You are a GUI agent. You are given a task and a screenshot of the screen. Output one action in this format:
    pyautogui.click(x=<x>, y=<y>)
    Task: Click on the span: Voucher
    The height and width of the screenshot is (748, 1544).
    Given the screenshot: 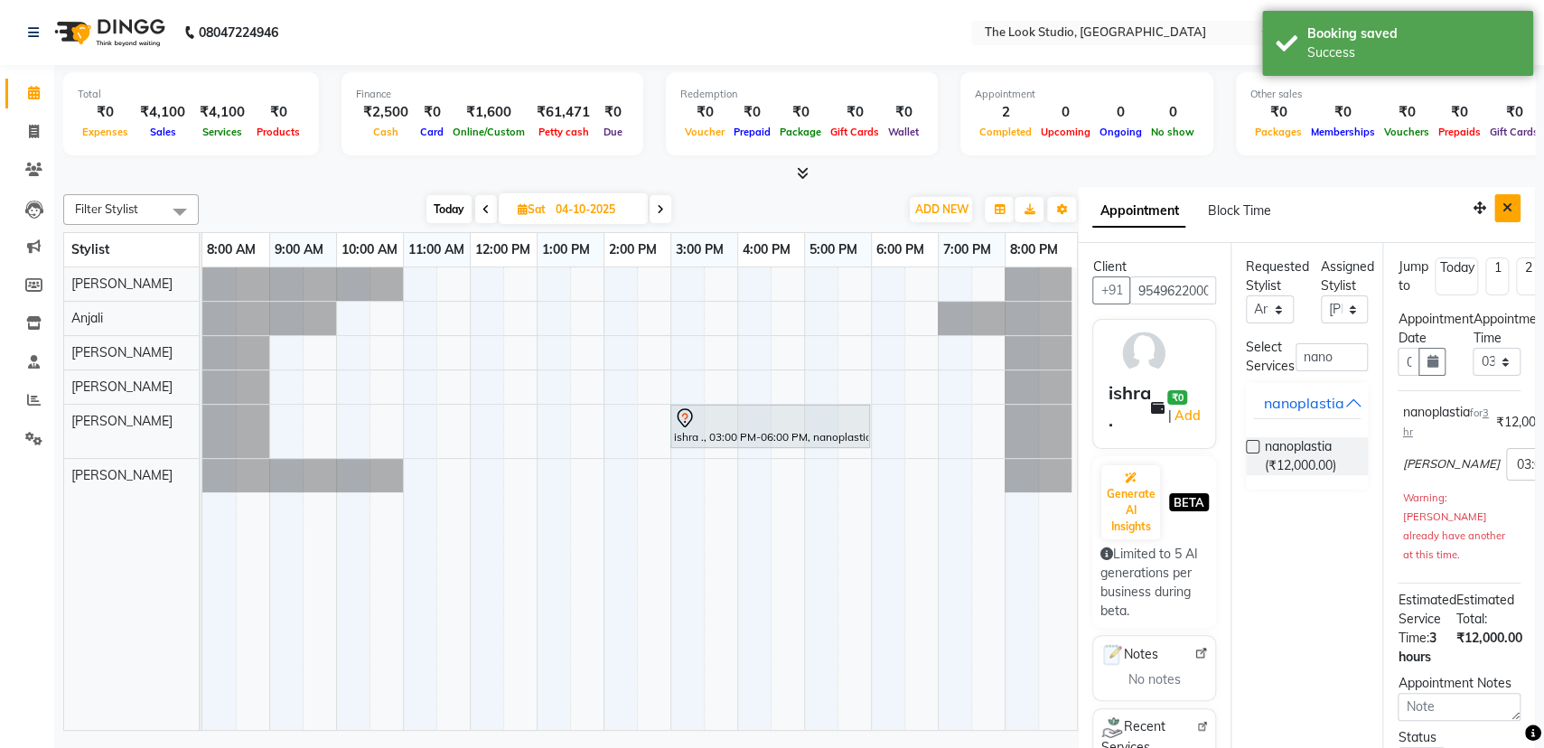 What is the action you would take?
    pyautogui.click(x=705, y=132)
    